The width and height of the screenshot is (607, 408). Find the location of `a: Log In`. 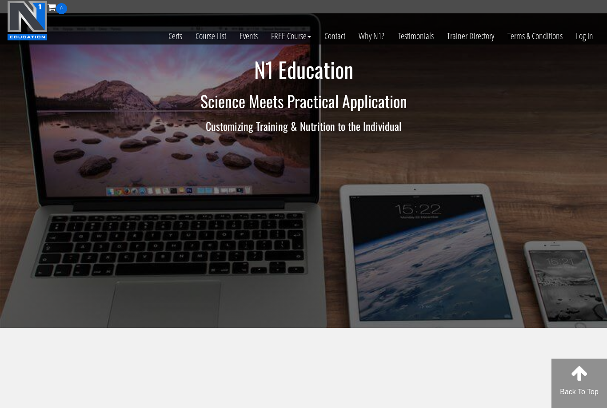

a: Log In is located at coordinates (585, 36).